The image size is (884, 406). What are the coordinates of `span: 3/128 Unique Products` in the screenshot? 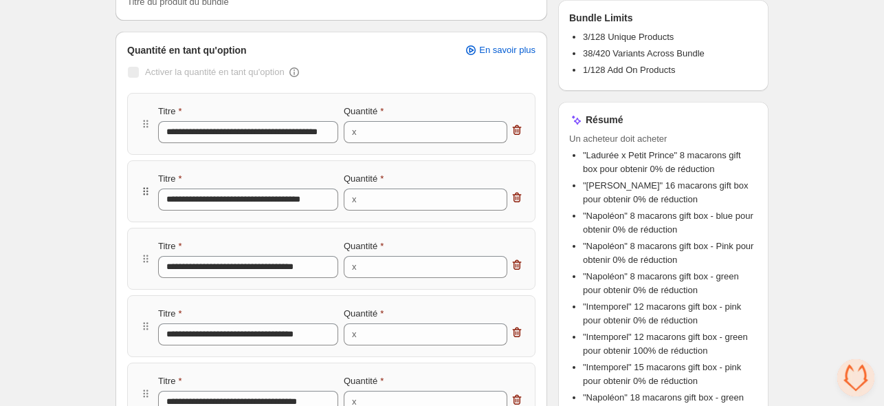 It's located at (629, 36).